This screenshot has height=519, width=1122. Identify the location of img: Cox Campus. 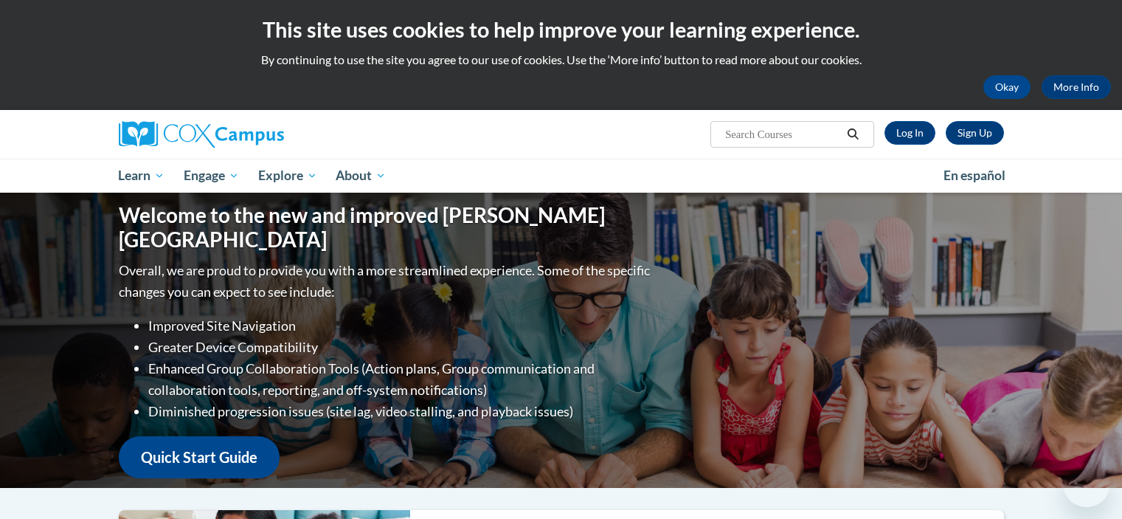
(201, 134).